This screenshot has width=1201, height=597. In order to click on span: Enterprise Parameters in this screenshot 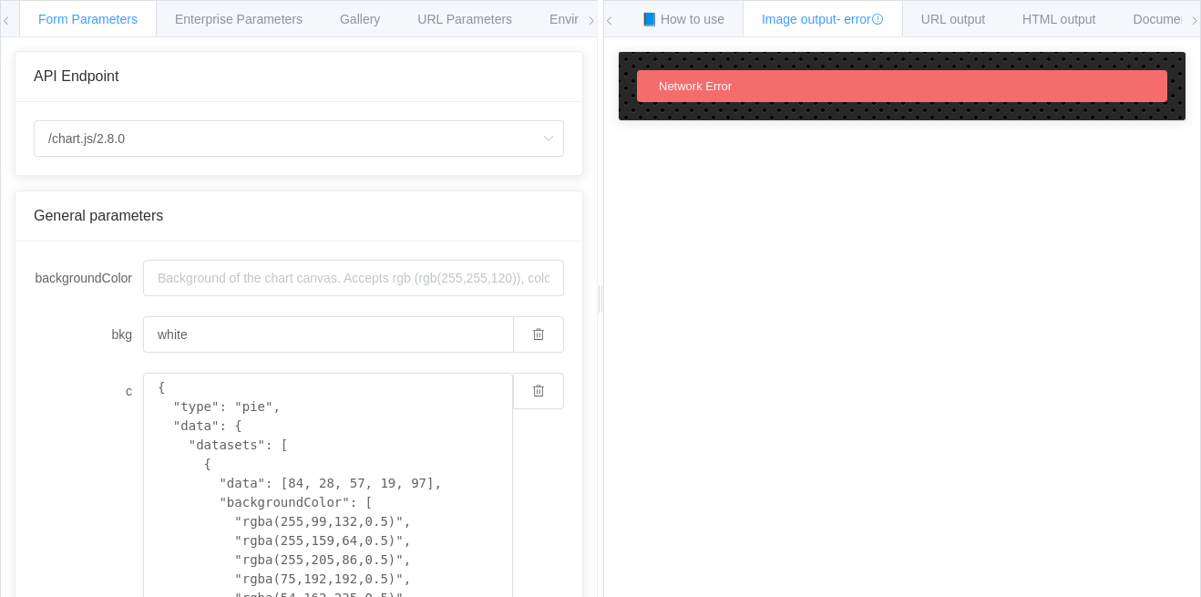, I will do `click(239, 19)`.